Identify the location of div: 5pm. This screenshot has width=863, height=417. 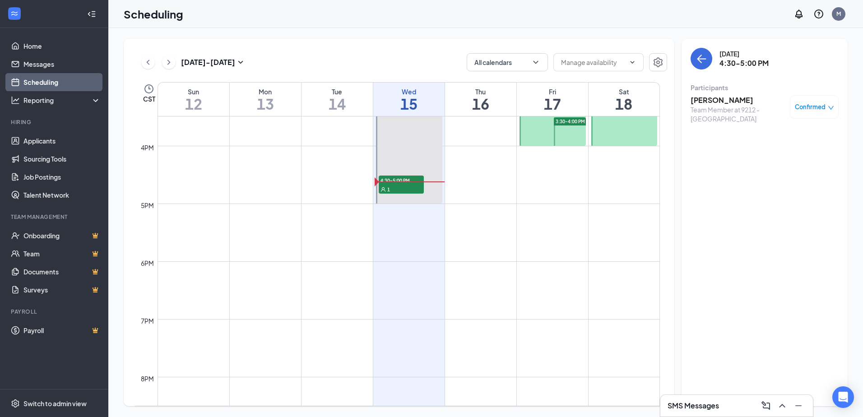
(147, 205).